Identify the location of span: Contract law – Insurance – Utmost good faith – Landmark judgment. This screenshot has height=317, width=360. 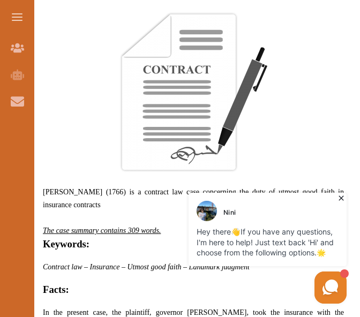
(146, 267).